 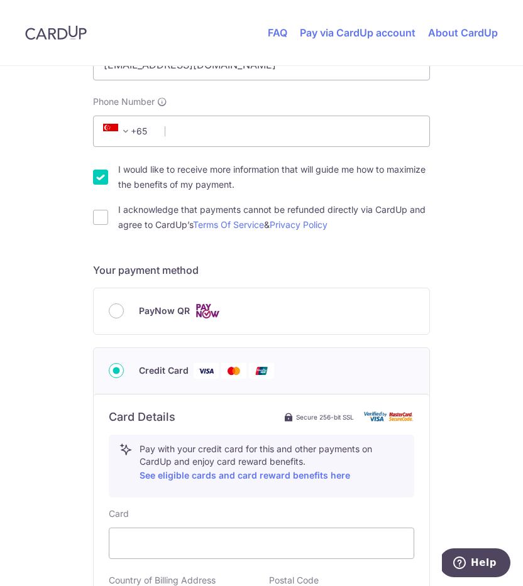 What do you see at coordinates (41, 14) in the screenshot?
I see `span: Help` at bounding box center [41, 14].